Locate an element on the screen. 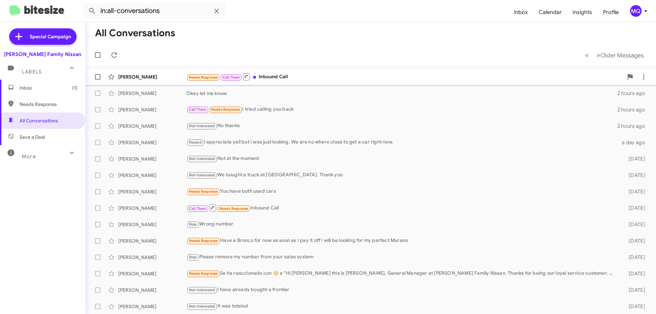 This screenshot has width=656, height=314. div: Okay let me know. is located at coordinates (402, 93).